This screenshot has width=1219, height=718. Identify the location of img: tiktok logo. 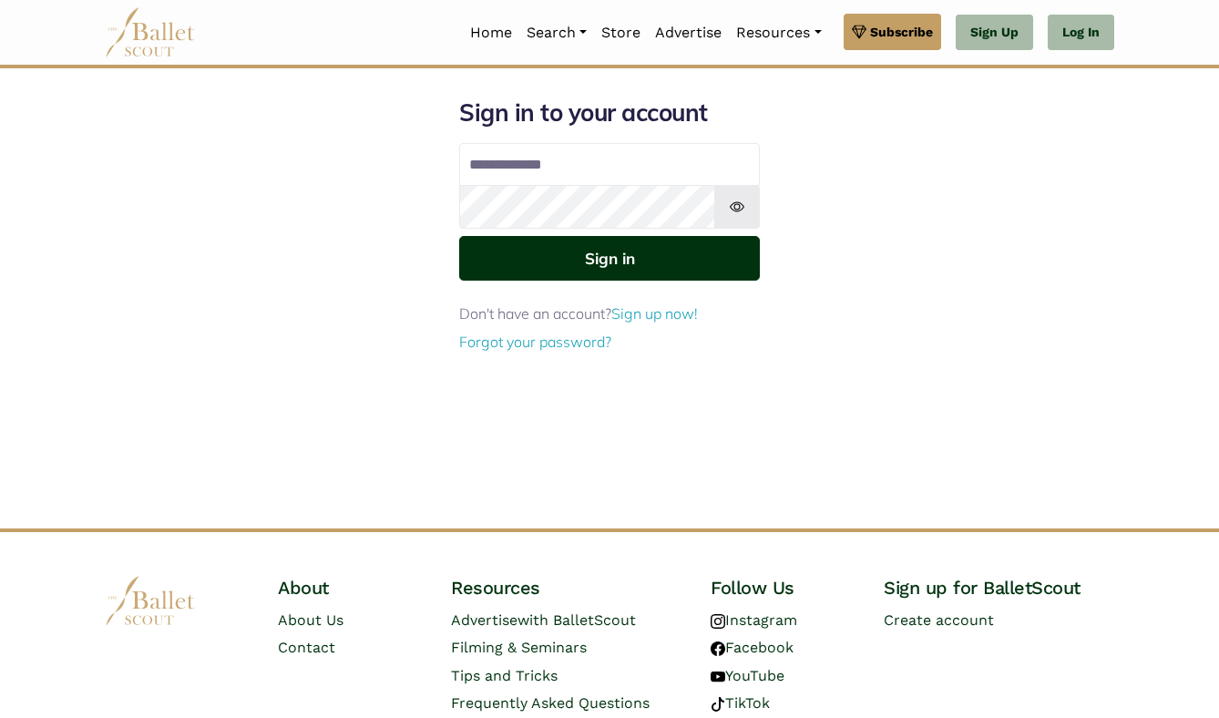
(718, 705).